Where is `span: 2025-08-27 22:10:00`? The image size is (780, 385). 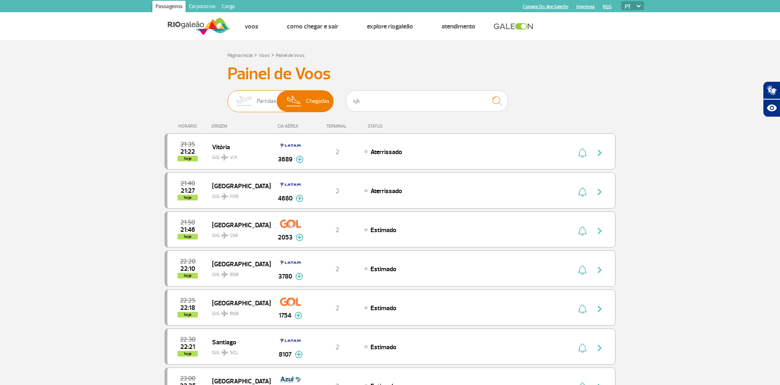 span: 2025-08-27 22:10:00 is located at coordinates (188, 269).